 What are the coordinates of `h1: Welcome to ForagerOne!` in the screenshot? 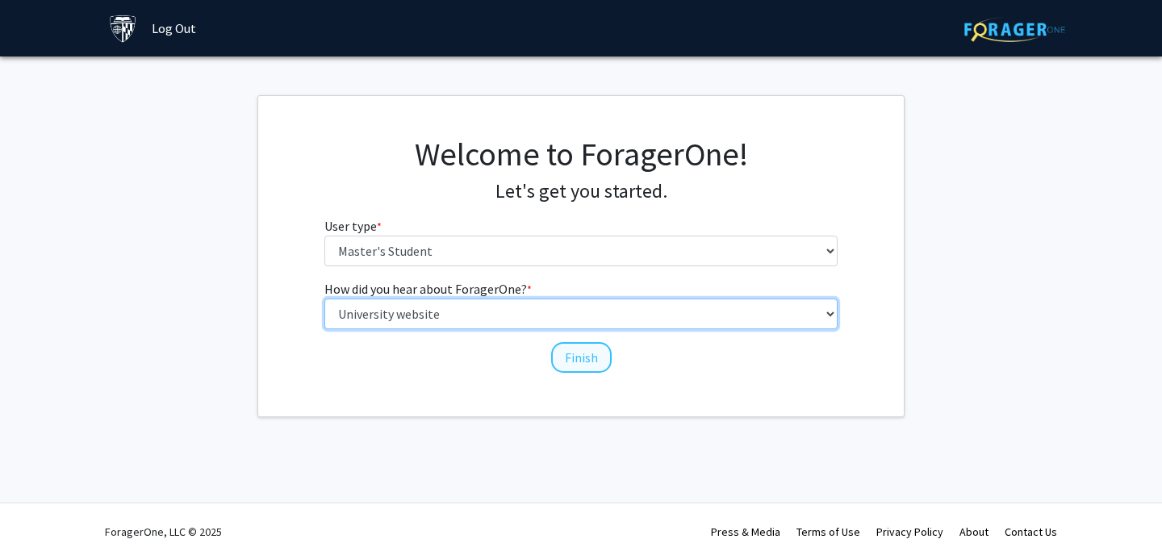 It's located at (581, 154).